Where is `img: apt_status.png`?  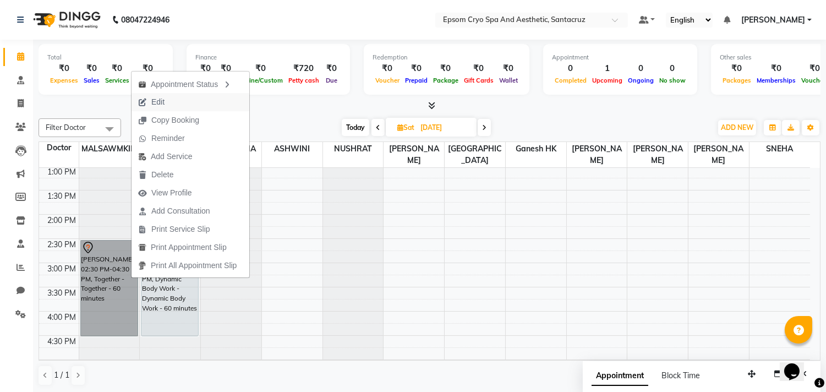 img: apt_status.png is located at coordinates (142, 84).